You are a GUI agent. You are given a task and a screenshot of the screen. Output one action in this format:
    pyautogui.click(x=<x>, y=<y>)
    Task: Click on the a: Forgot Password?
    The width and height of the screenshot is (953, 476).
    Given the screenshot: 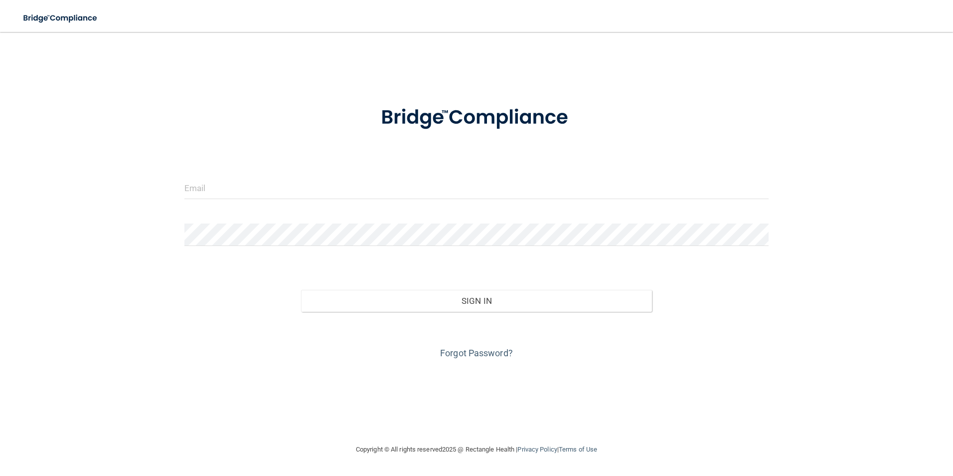 What is the action you would take?
    pyautogui.click(x=477, y=353)
    